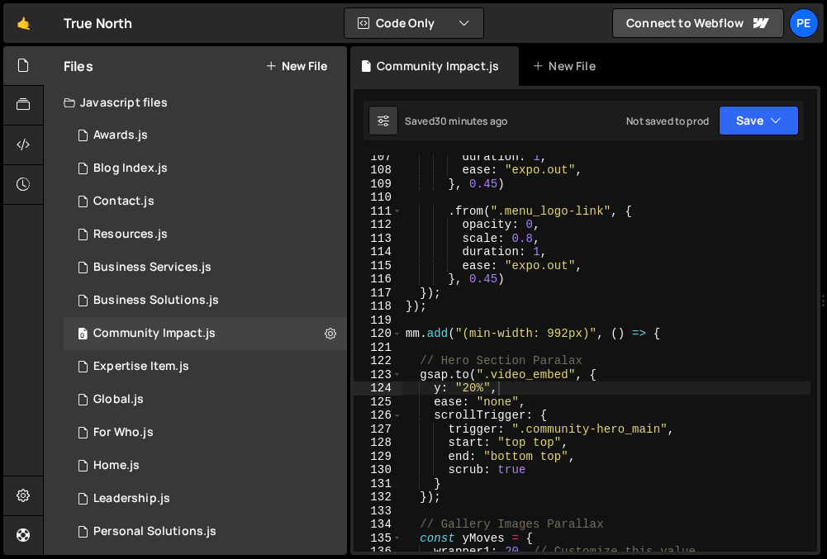  What do you see at coordinates (377, 538) in the screenshot?
I see `div: 135` at bounding box center [377, 538].